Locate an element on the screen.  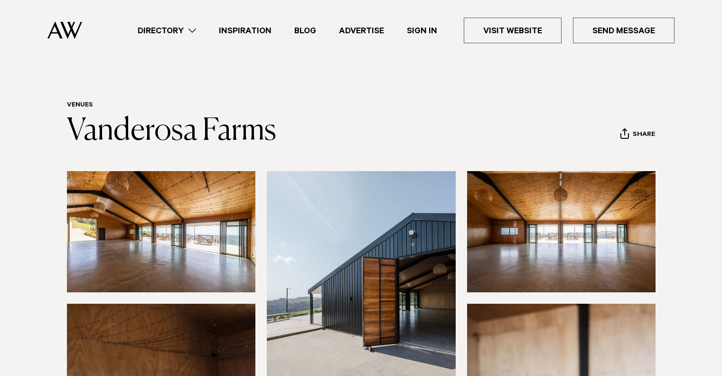
a: Advertise is located at coordinates (361, 30).